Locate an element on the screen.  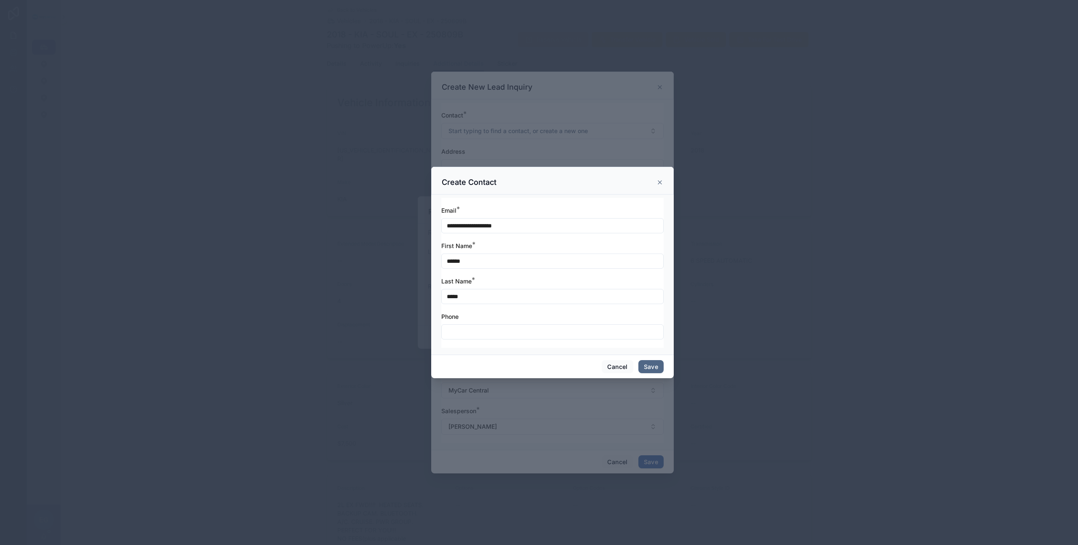
h3: Create Contact is located at coordinates (469, 182).